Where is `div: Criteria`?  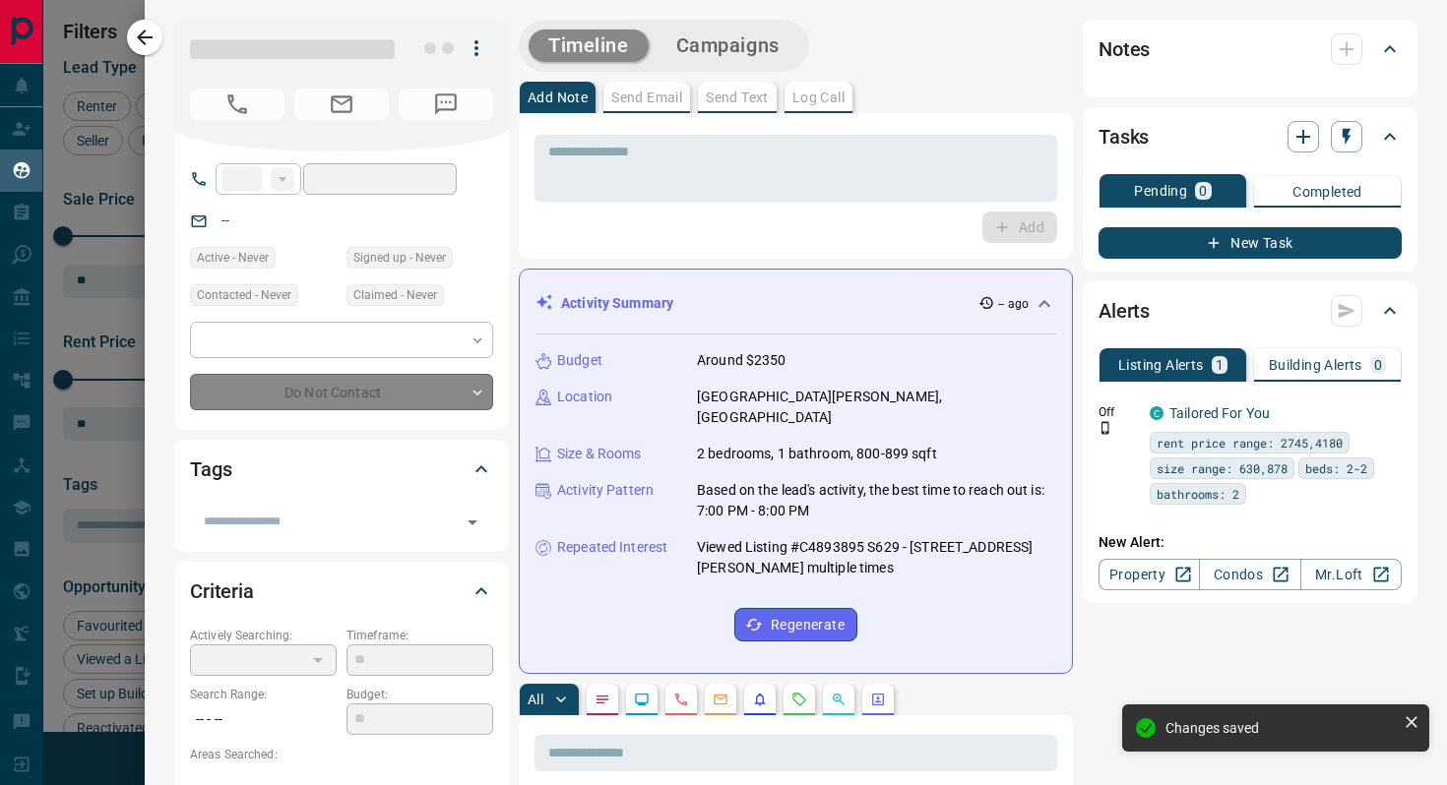 div: Criteria is located at coordinates (342, 591).